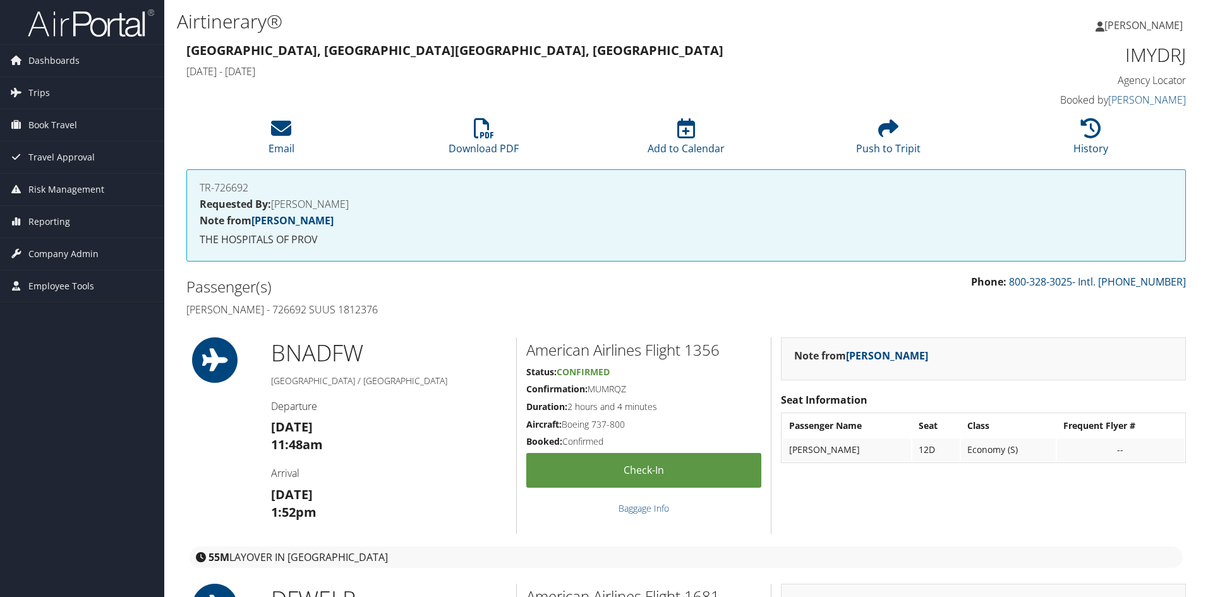 The height and width of the screenshot is (597, 1208). I want to click on span: Company Admin, so click(63, 254).